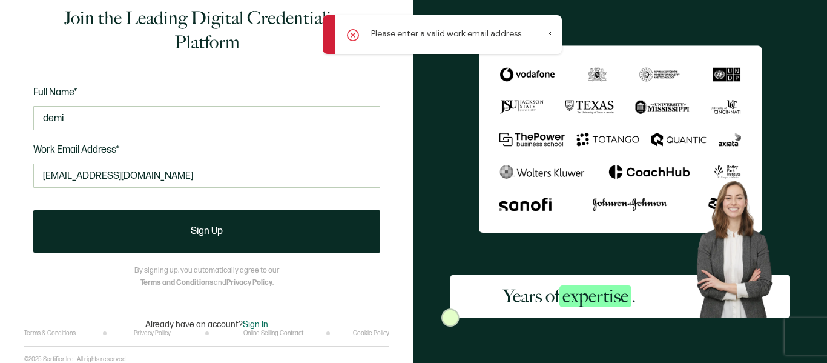 This screenshot has height=363, width=827. What do you see at coordinates (569, 296) in the screenshot?
I see `h2: Years of .` at bounding box center [569, 296].